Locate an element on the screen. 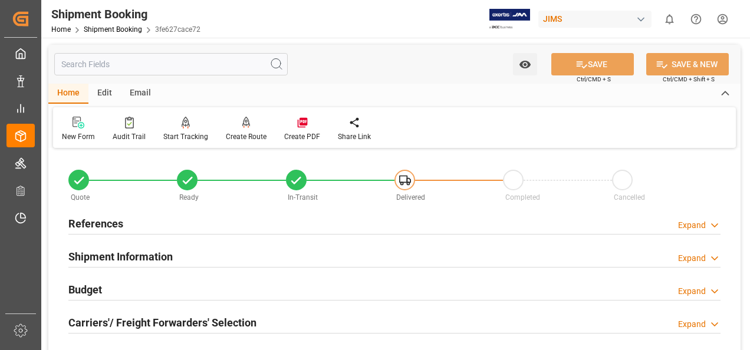 This screenshot has height=350, width=750. input: Search Fields is located at coordinates (171, 64).